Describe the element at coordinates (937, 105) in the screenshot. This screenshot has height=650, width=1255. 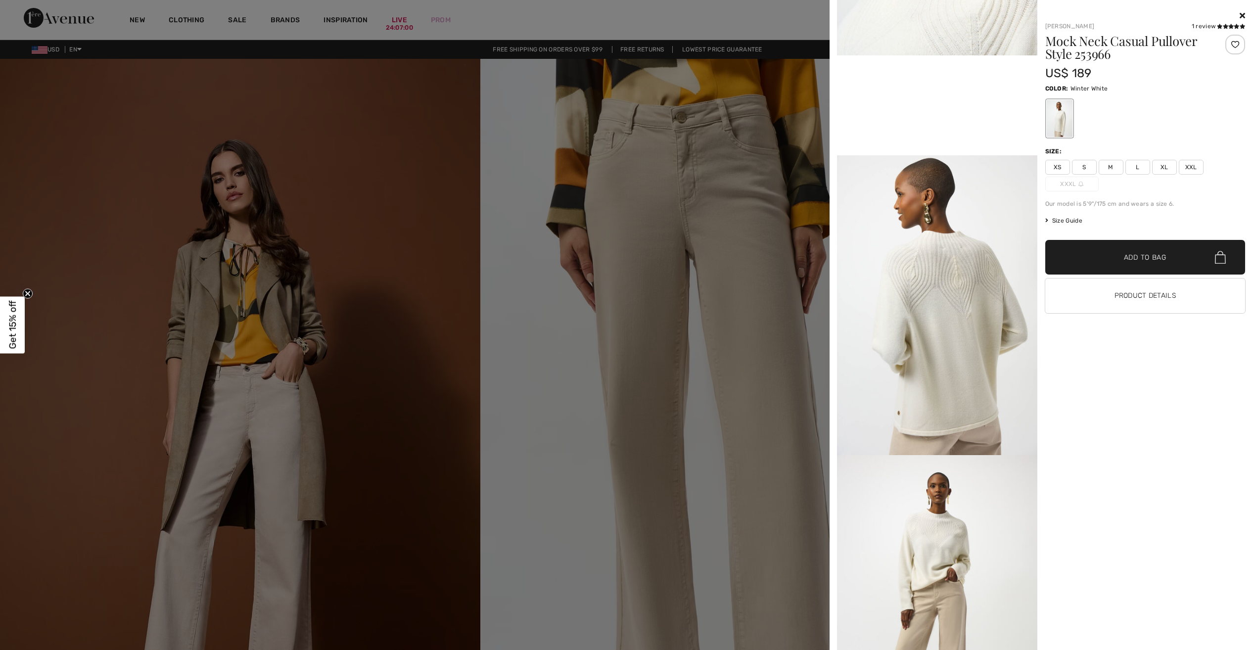
I see `video: Your browser does not support the video tag.` at that location.